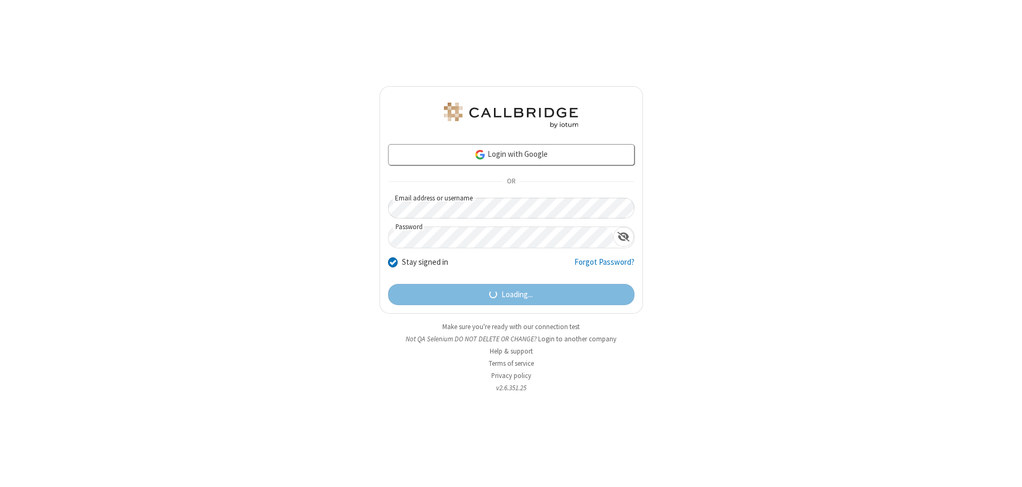 The height and width of the screenshot is (487, 1022). I want to click on img: google-icon.png, so click(480, 155).